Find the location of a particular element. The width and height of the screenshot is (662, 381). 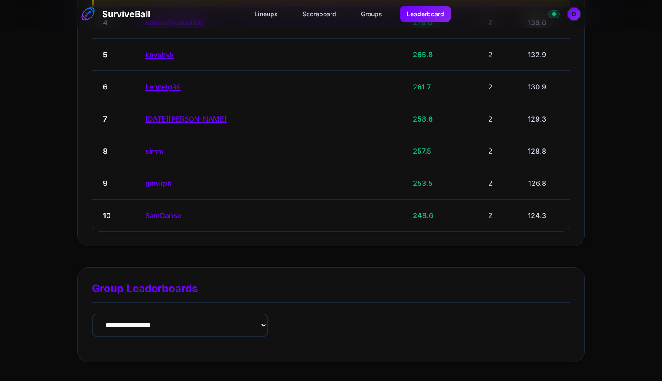

span: 10 is located at coordinates (107, 215).